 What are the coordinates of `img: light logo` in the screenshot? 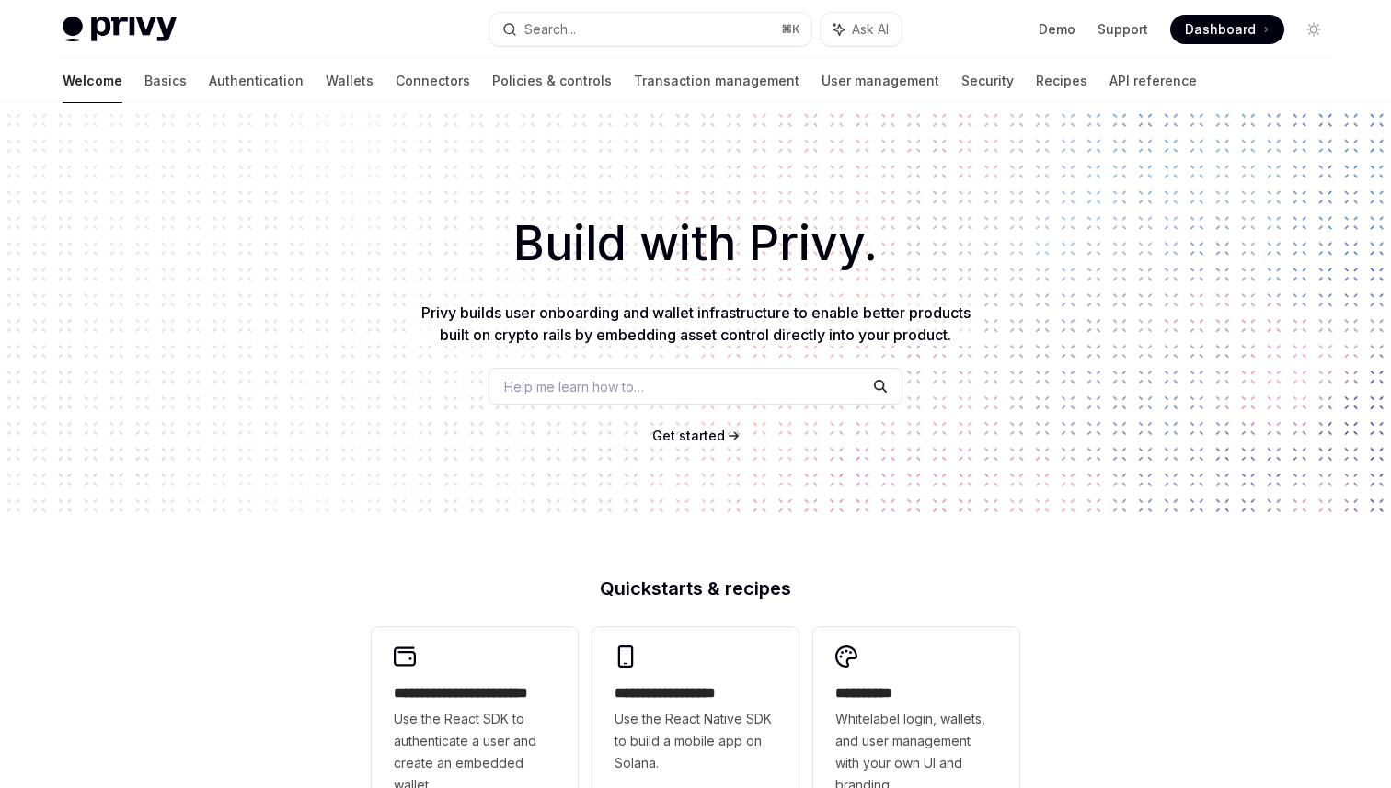 It's located at (120, 29).